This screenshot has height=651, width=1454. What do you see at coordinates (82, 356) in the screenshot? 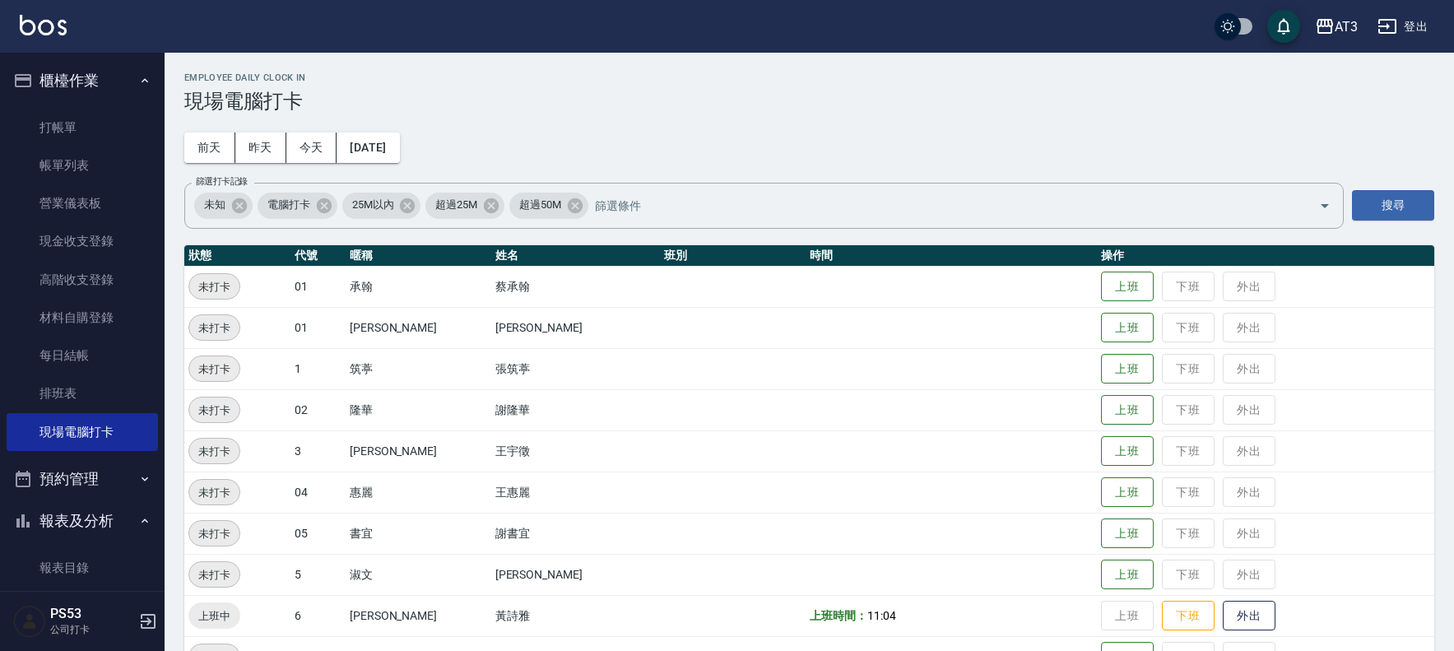
I see `a: 每日結帳` at bounding box center [82, 356].